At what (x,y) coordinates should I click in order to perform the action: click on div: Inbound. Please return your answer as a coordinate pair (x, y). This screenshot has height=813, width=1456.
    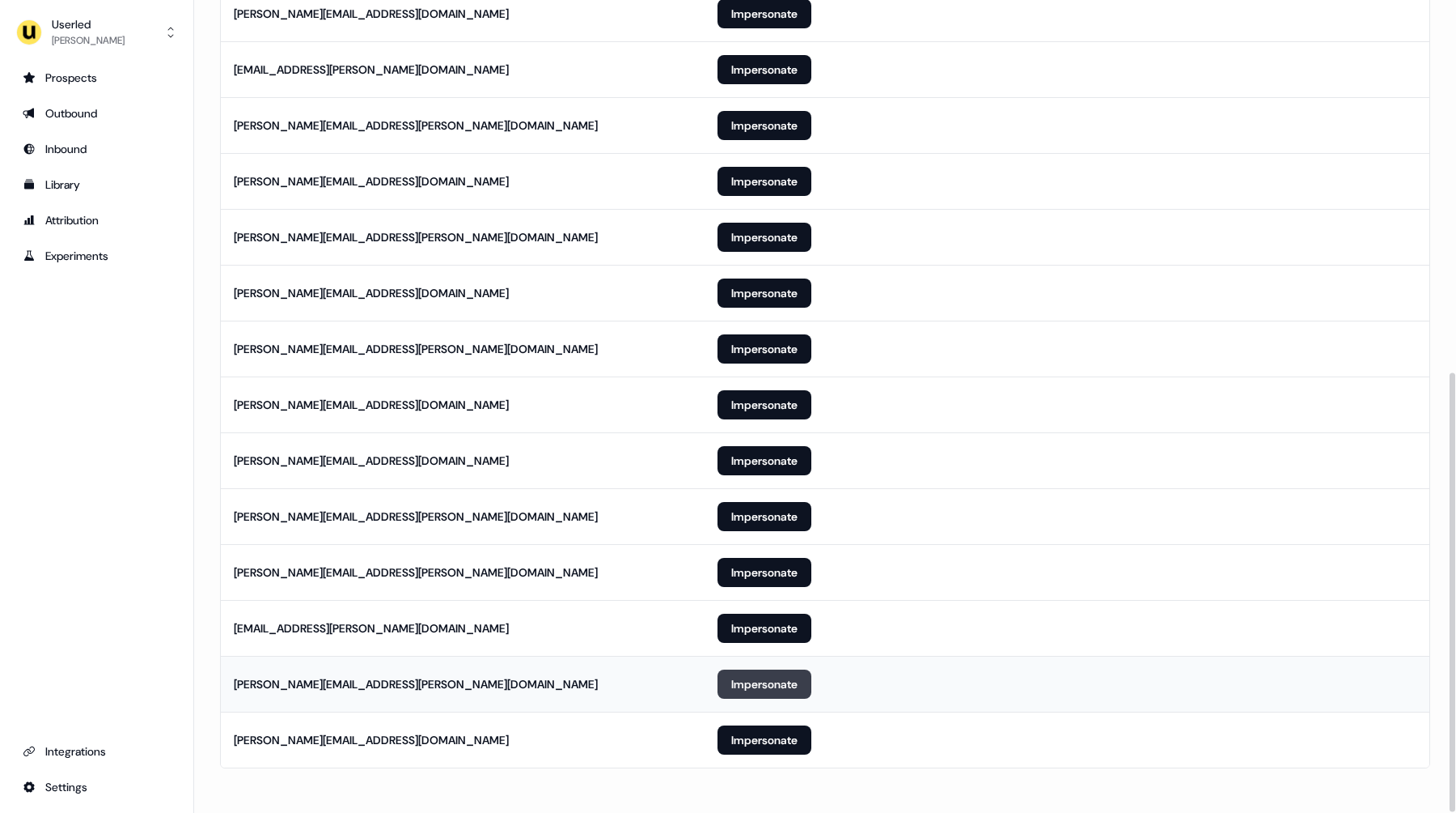
    Looking at the image, I should click on (96, 149).